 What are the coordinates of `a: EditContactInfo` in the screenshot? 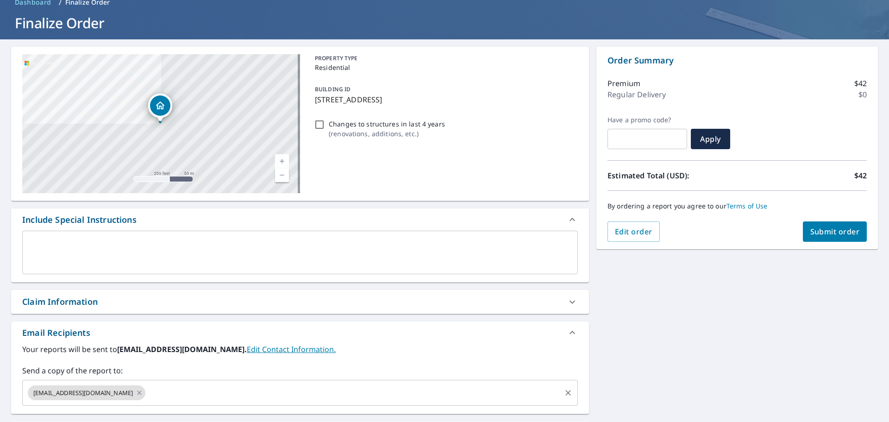 It's located at (291, 349).